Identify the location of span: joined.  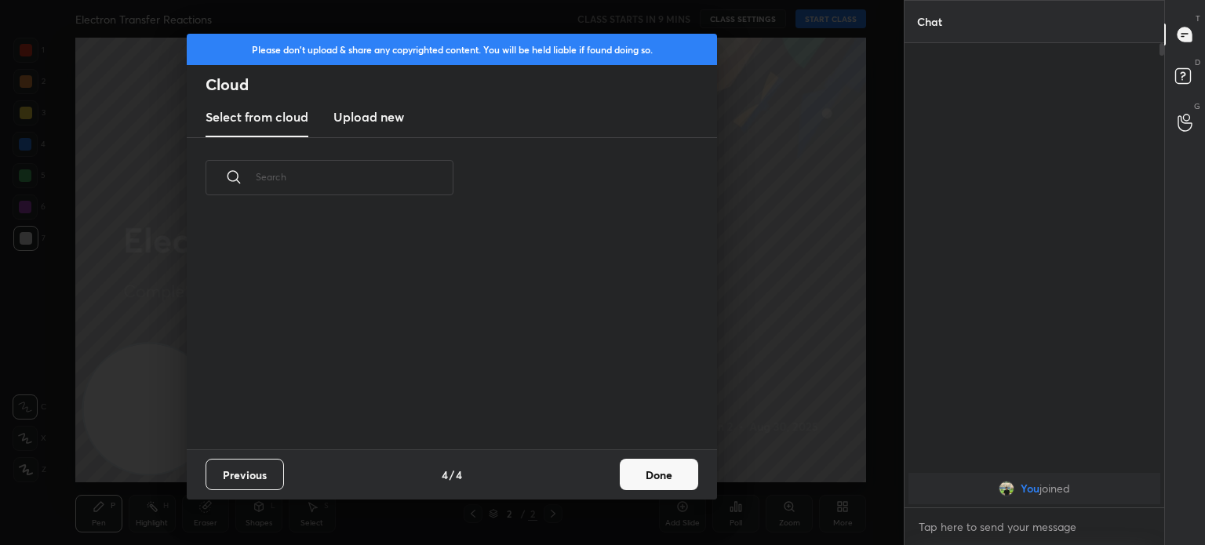
(1055, 489).